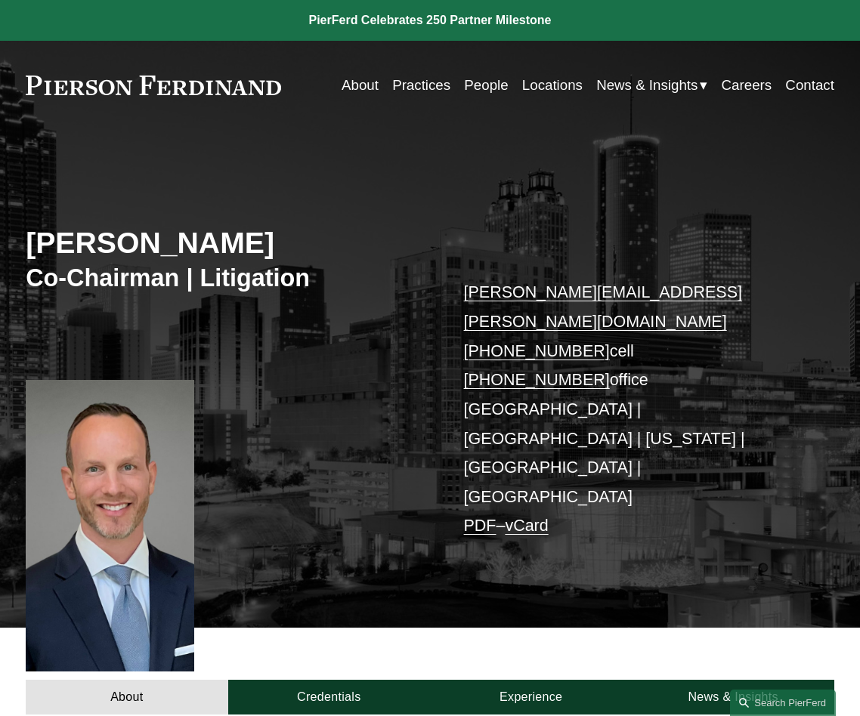 This screenshot has height=716, width=860. What do you see at coordinates (809, 85) in the screenshot?
I see `a: Contact` at bounding box center [809, 85].